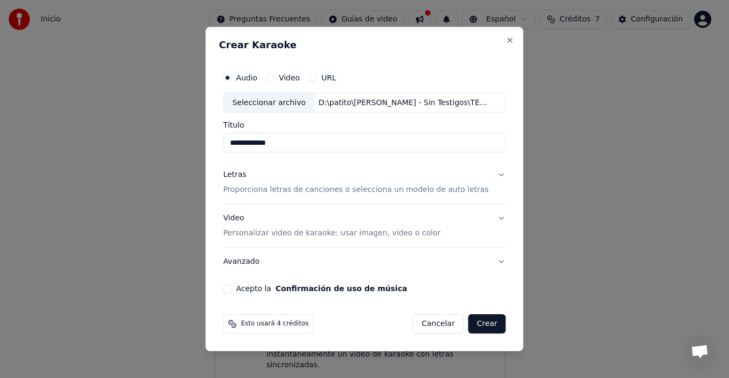 The image size is (729, 378). What do you see at coordinates (274, 324) in the screenshot?
I see `span: Esto usará 4 créditos` at bounding box center [274, 324].